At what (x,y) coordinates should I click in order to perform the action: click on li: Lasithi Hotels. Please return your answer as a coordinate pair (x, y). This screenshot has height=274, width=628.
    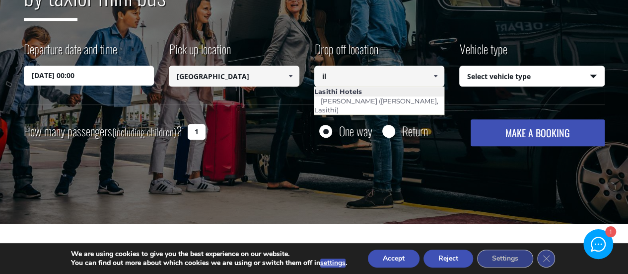
    Looking at the image, I should click on (379, 91).